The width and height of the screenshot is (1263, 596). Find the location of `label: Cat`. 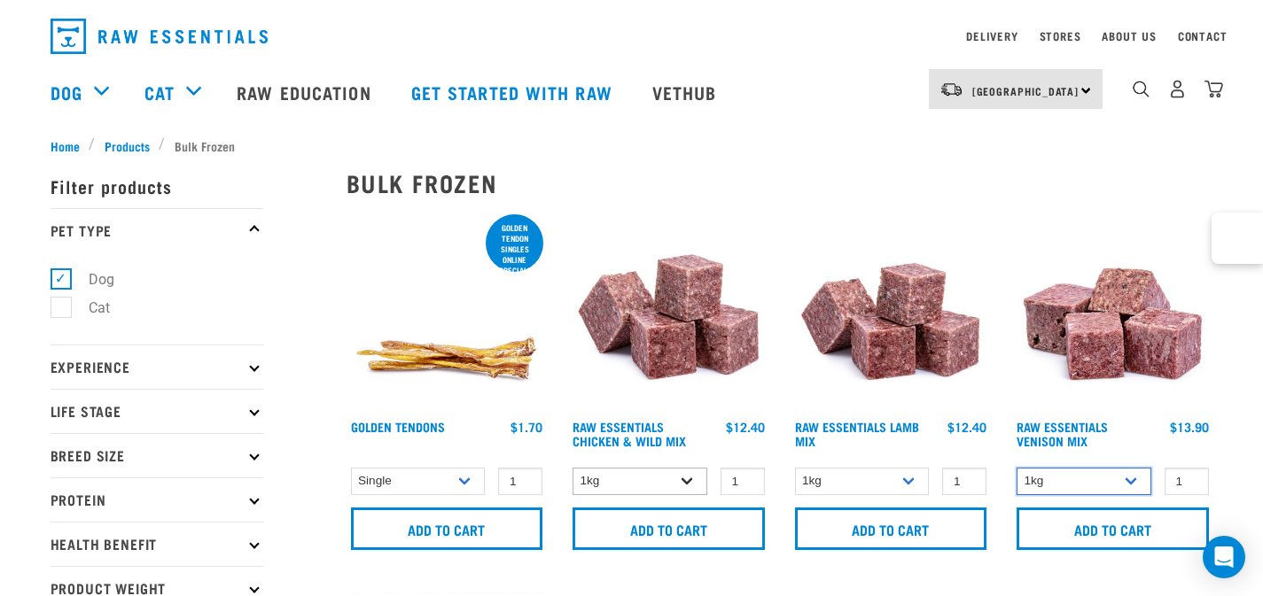

label: Cat is located at coordinates (89, 308).